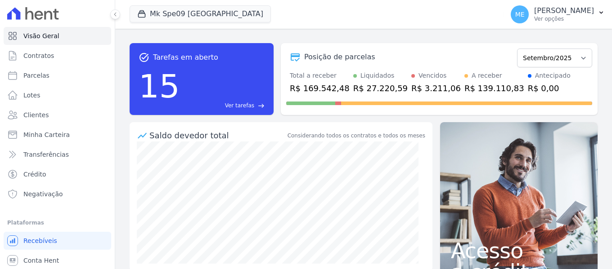 The width and height of the screenshot is (612, 269). Describe the element at coordinates (377, 76) in the screenshot. I see `div: Liquidados` at that location.